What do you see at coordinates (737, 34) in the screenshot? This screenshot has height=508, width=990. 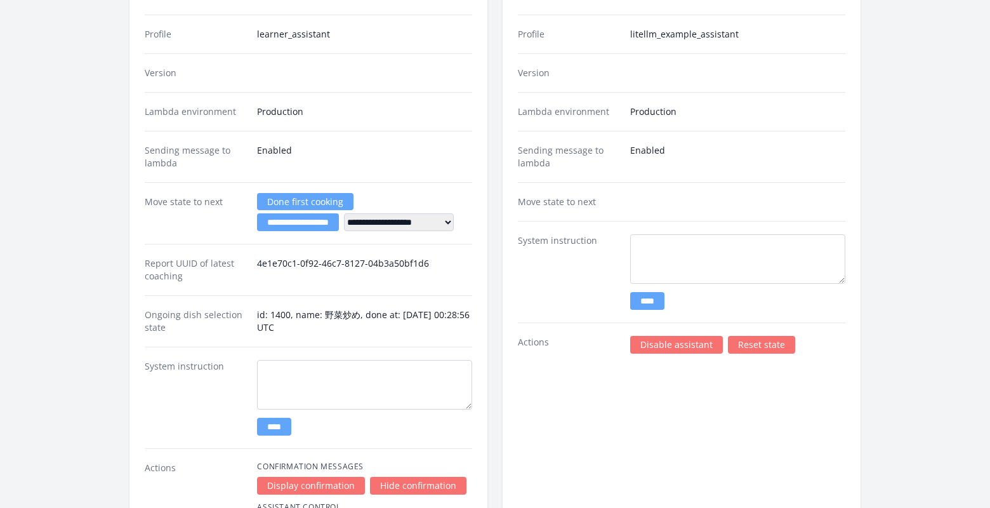 I see `dd: litellm_example_assistant` at bounding box center [737, 34].